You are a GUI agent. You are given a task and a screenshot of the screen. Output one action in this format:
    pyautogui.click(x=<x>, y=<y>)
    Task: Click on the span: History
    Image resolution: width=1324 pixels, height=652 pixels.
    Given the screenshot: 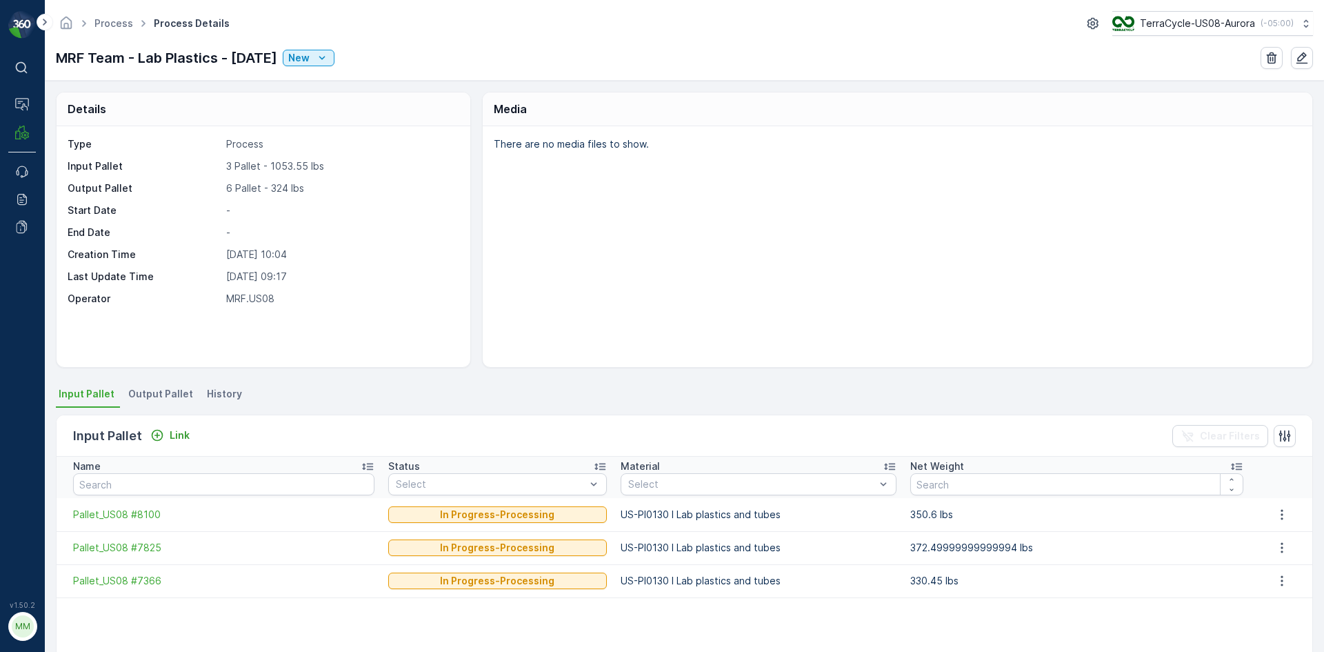 What is the action you would take?
    pyautogui.click(x=224, y=394)
    